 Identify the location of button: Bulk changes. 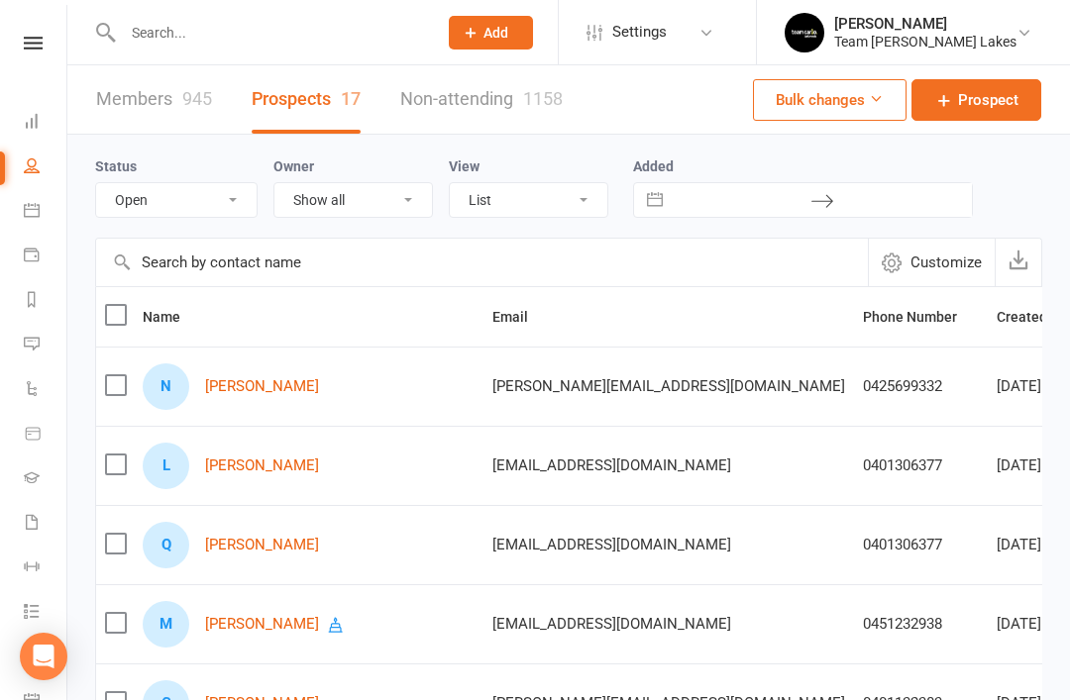
(829, 100).